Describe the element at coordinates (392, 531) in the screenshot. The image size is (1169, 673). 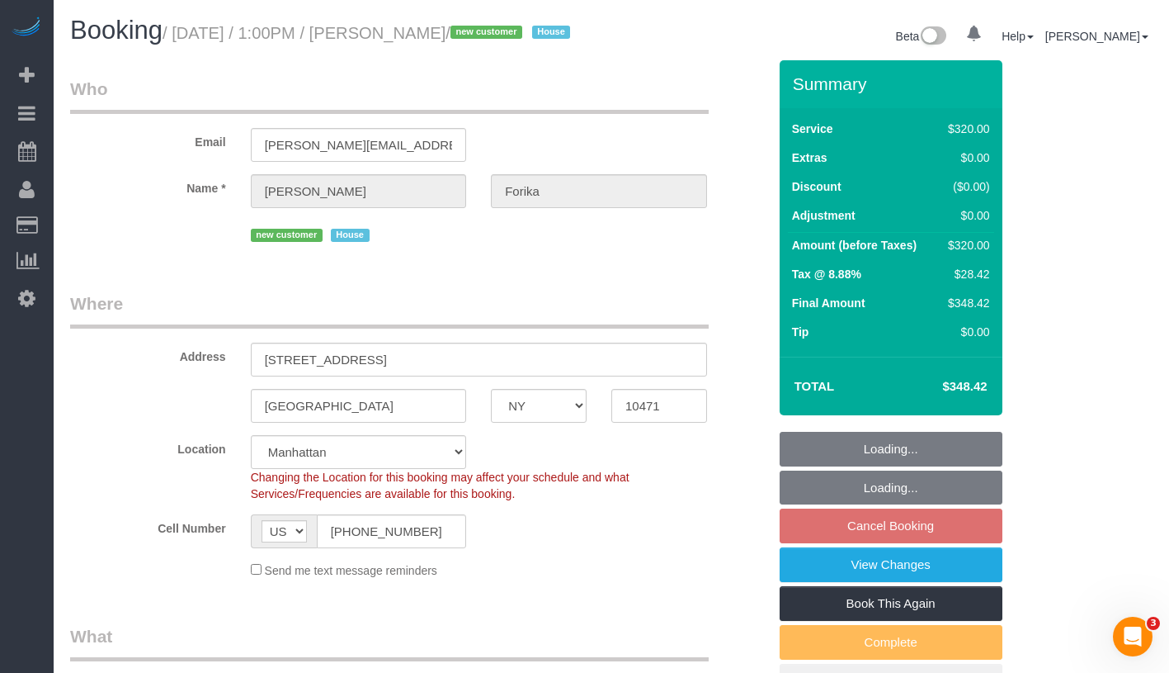
I see `input: Cell Number` at that location.